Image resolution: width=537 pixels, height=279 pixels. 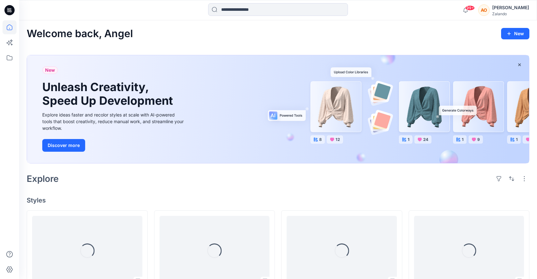 What do you see at coordinates (64, 146) in the screenshot?
I see `button: Discover more` at bounding box center [64, 146].